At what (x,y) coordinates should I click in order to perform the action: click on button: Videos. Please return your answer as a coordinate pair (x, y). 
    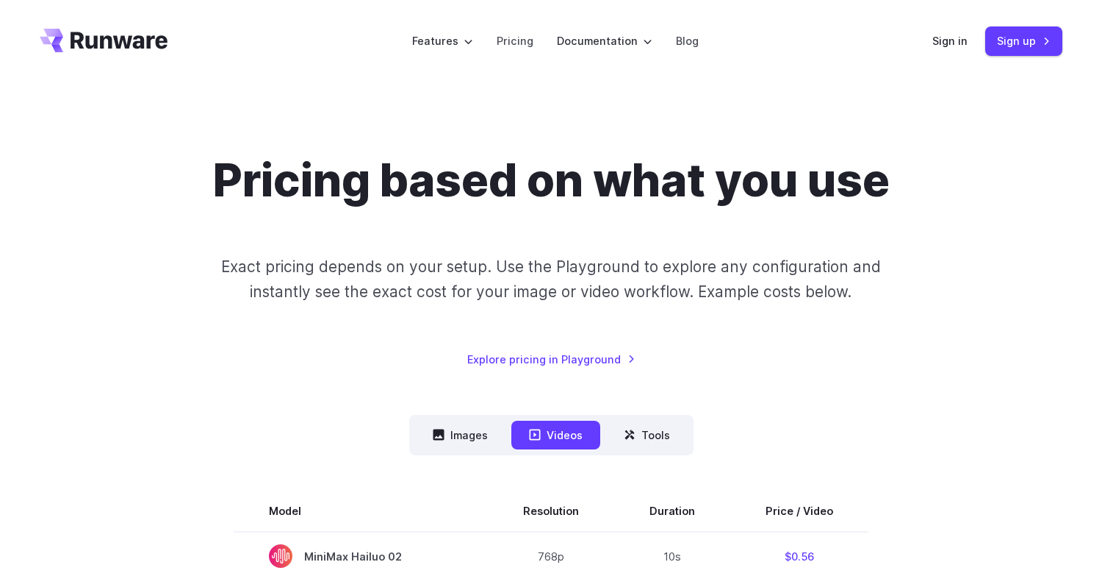
    Looking at the image, I should click on (556, 434).